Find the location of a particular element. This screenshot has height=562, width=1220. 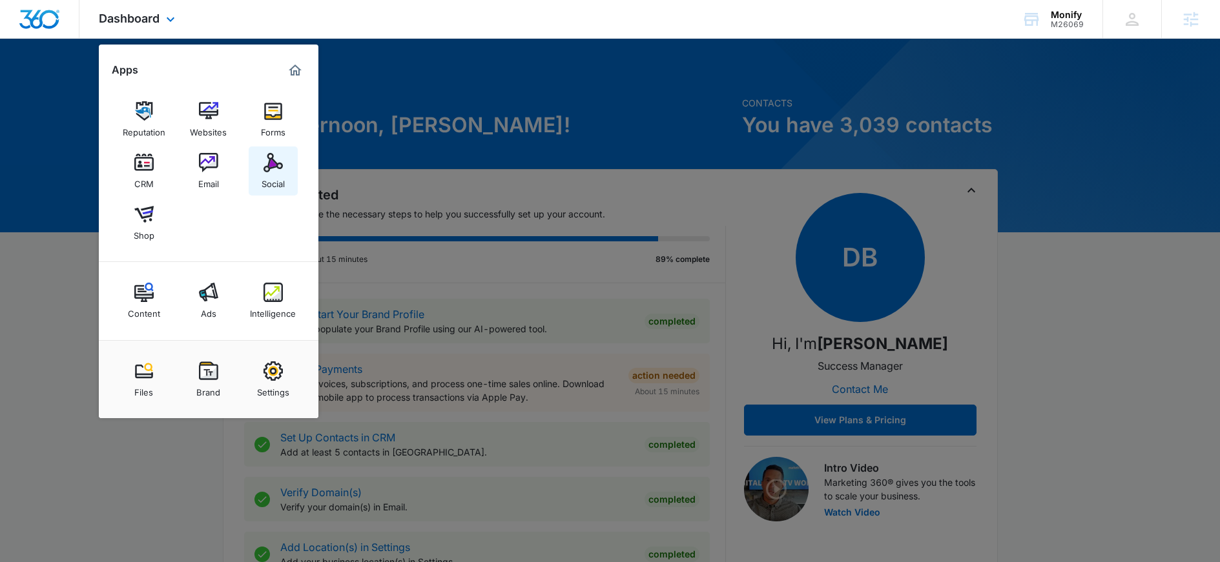

a: Settings is located at coordinates (273, 380).